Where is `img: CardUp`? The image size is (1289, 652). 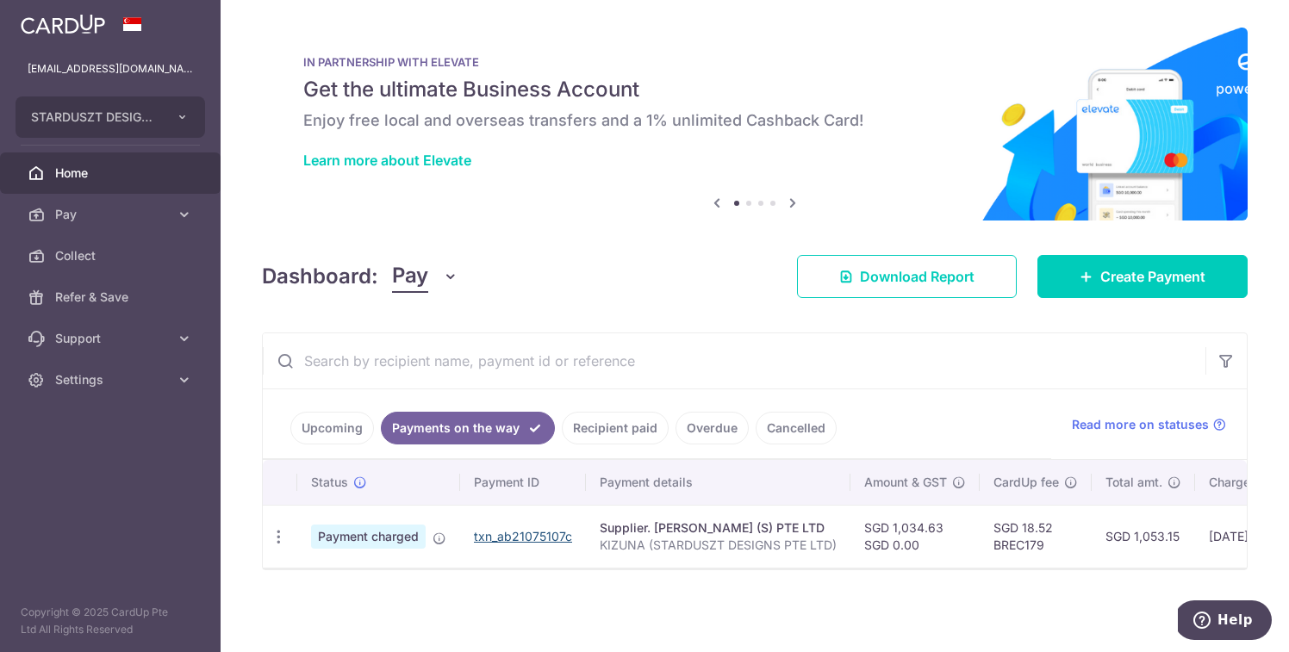 img: CardUp is located at coordinates (63, 24).